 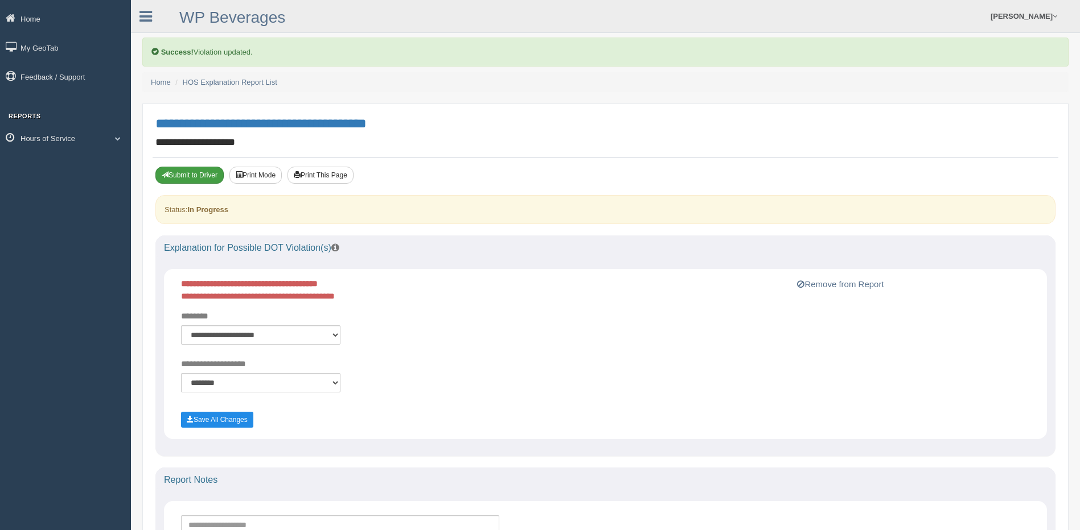 I want to click on button: Print This Page, so click(x=320, y=175).